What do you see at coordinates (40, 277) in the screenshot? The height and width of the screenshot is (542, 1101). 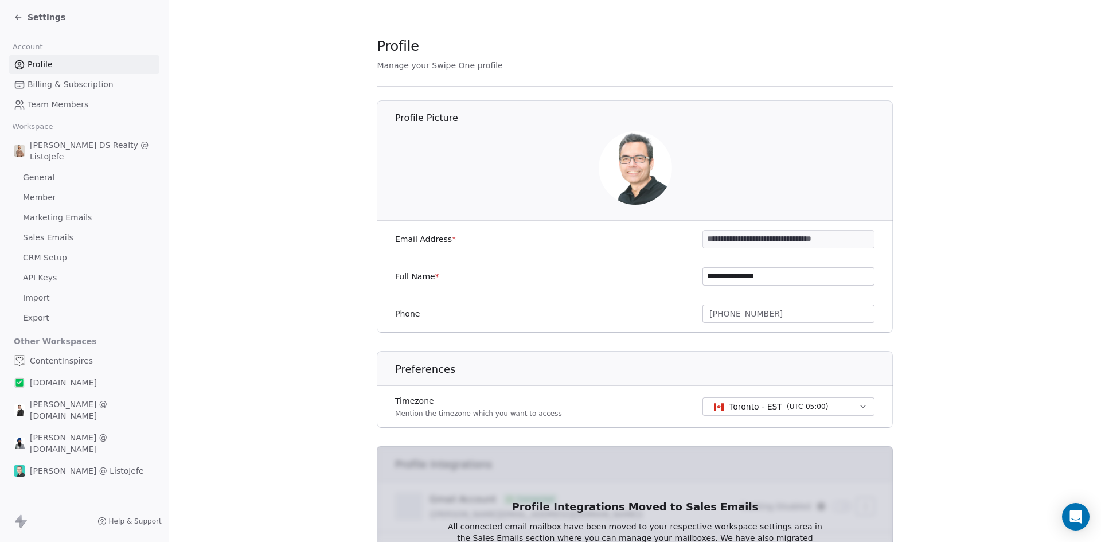 I see `span: API Keys` at bounding box center [40, 277].